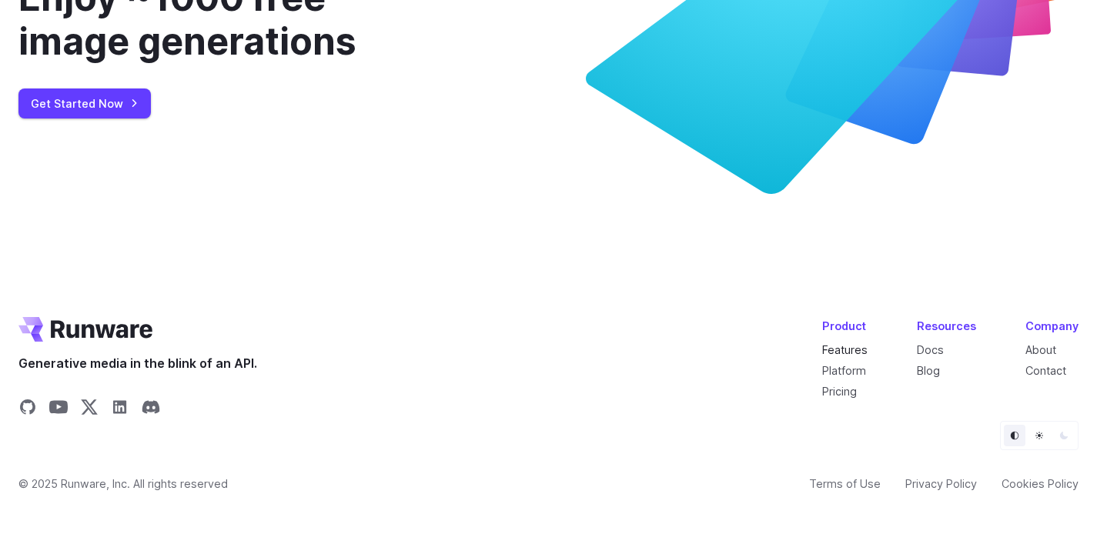 Image resolution: width=1097 pixels, height=554 pixels. What do you see at coordinates (1045, 370) in the screenshot?
I see `a: Contact` at bounding box center [1045, 370].